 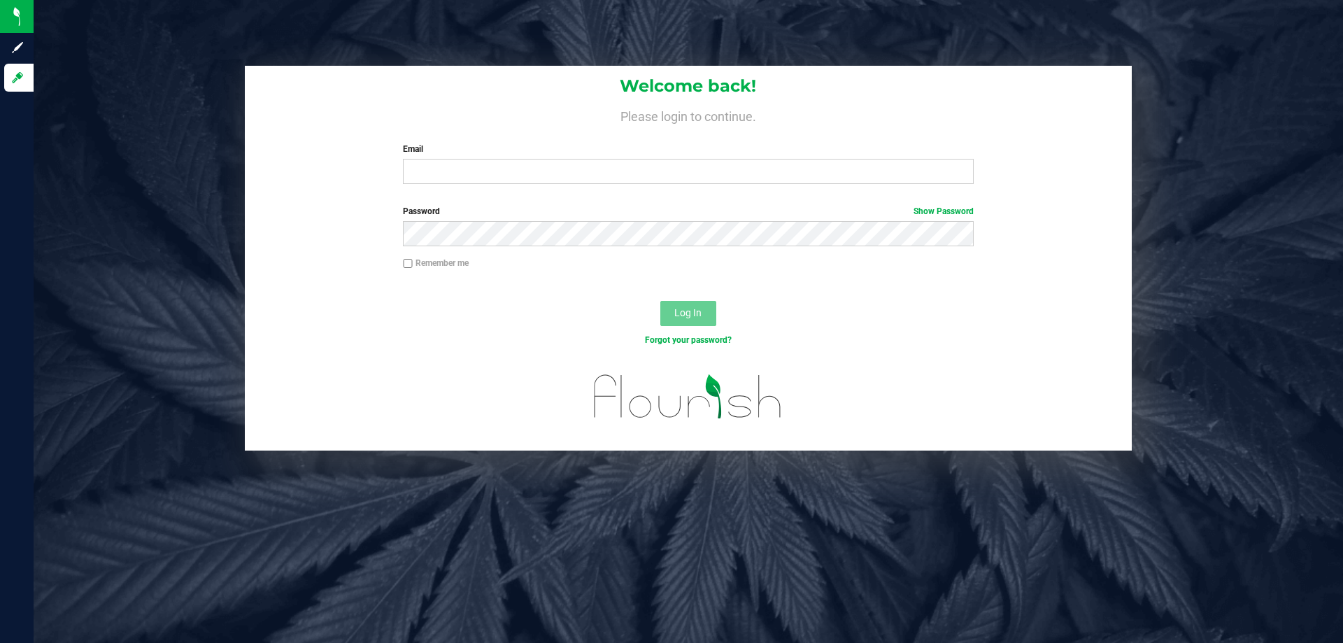 What do you see at coordinates (688, 115) in the screenshot?
I see `h4: Please login to continue.` at bounding box center [688, 115].